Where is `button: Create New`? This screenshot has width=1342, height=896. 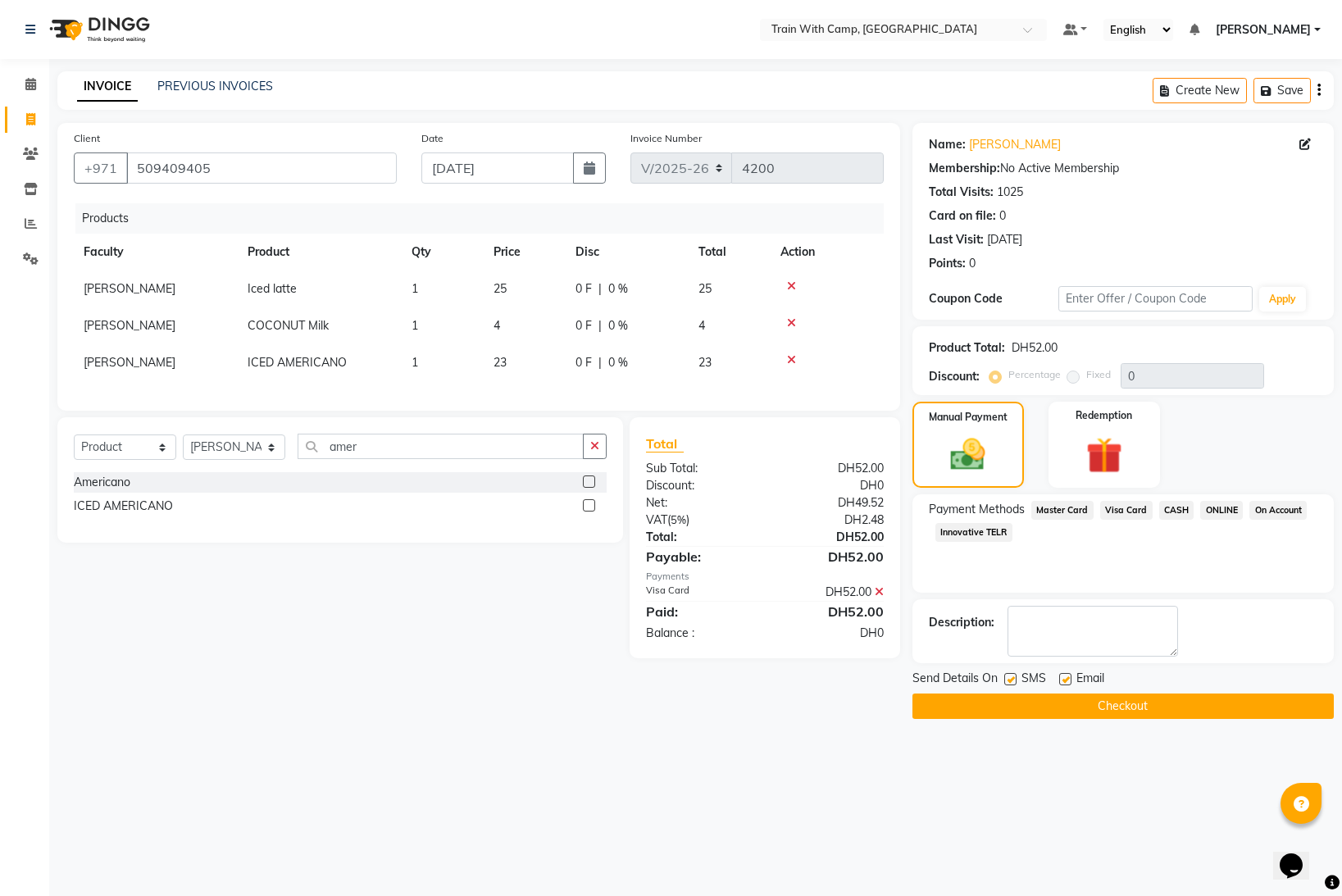 button: Create New is located at coordinates (1200, 90).